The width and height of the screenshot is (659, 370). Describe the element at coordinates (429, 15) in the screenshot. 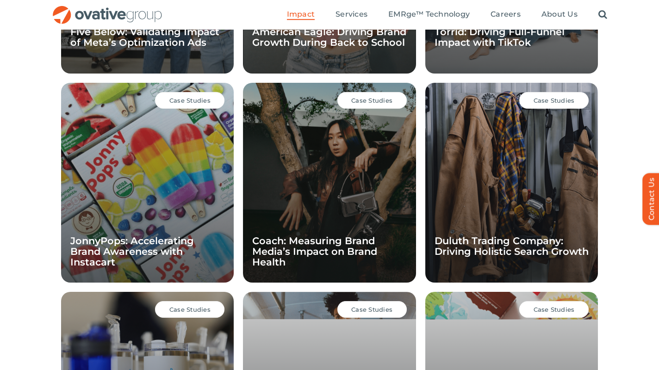

I see `a: EMRge™ Technology` at that location.